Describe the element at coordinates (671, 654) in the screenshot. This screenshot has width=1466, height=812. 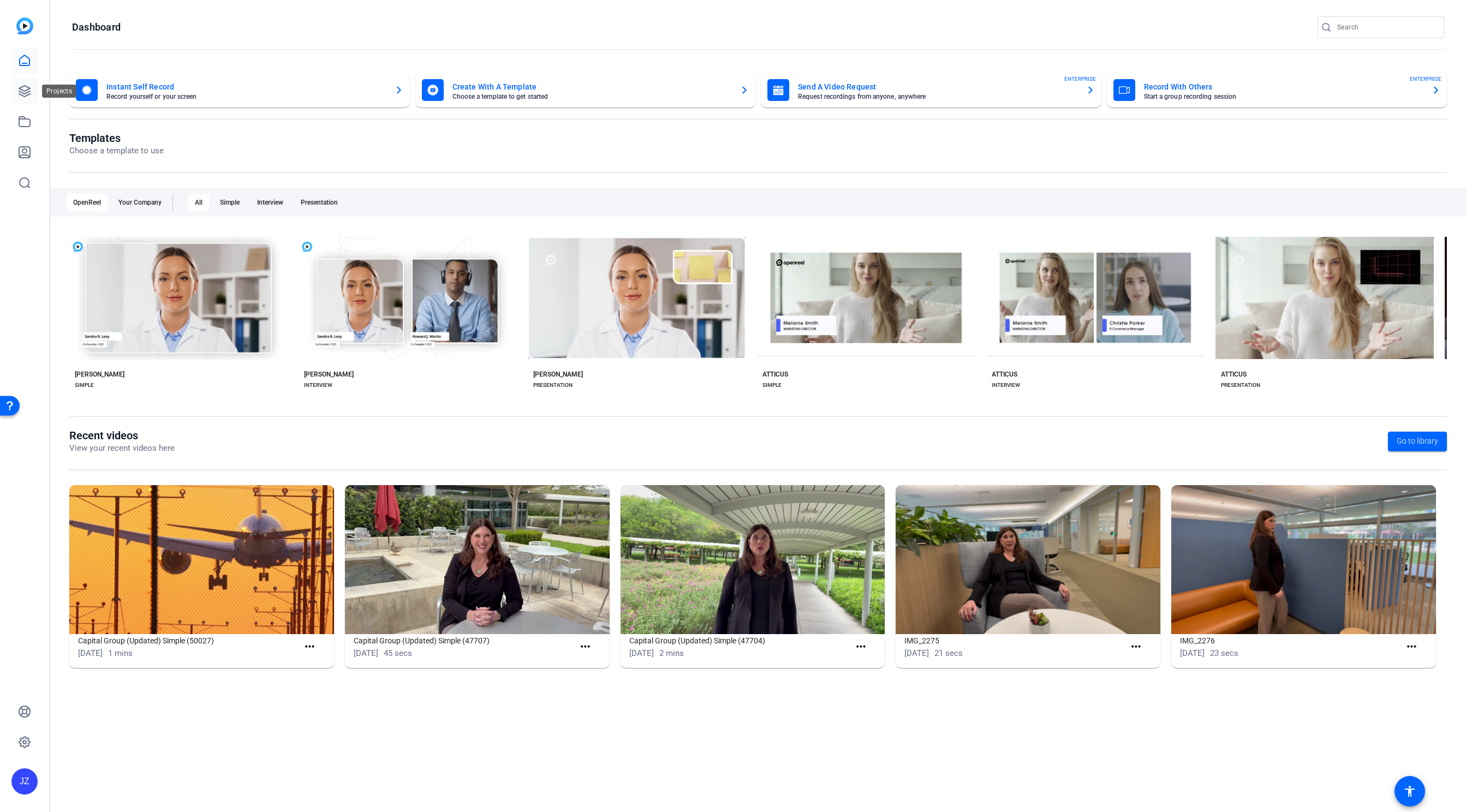
I see `span: 2 mins` at that location.